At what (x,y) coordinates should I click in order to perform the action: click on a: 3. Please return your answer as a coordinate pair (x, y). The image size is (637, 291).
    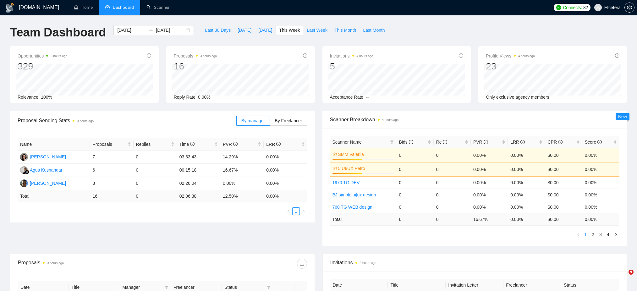
    Looking at the image, I should click on (600, 234).